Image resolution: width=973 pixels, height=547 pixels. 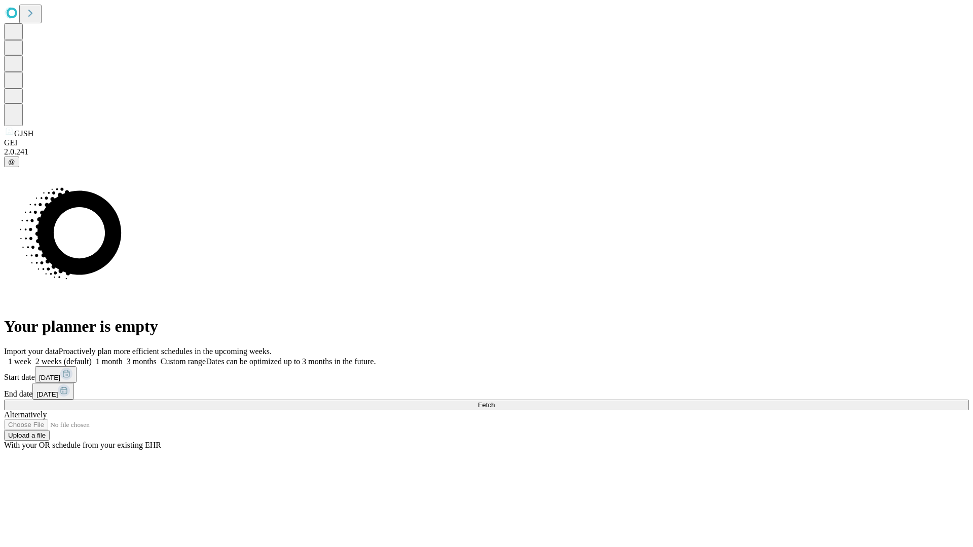 What do you see at coordinates (290, 361) in the screenshot?
I see `span: Dates can be optimized up to 3 months in the future.` at bounding box center [290, 361].